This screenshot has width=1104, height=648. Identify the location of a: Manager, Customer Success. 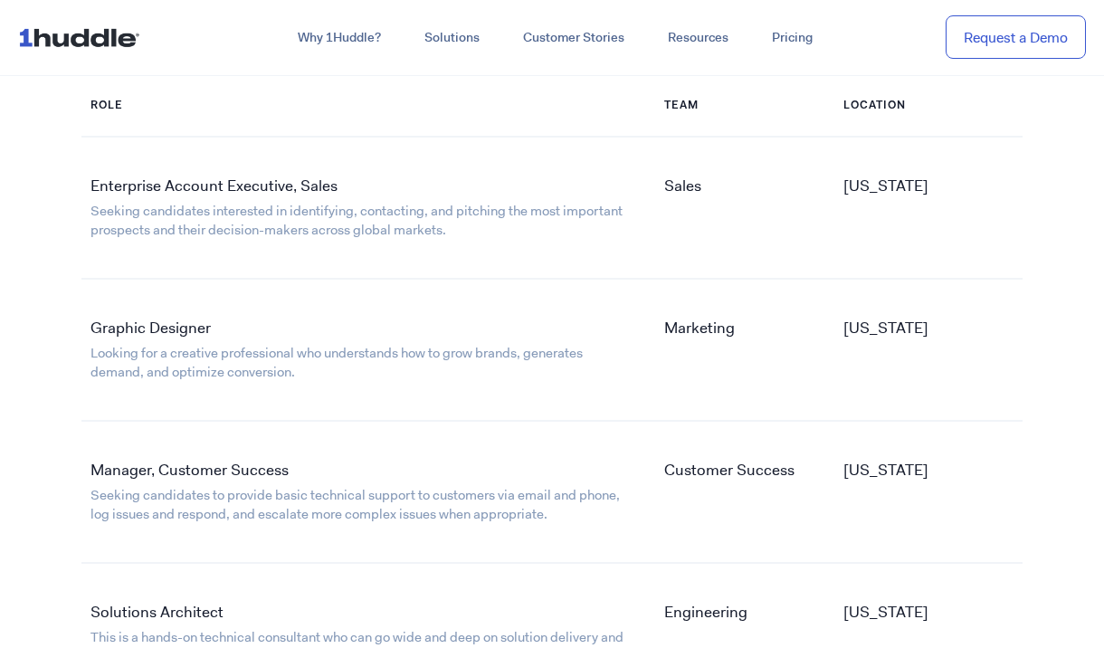
(189, 469).